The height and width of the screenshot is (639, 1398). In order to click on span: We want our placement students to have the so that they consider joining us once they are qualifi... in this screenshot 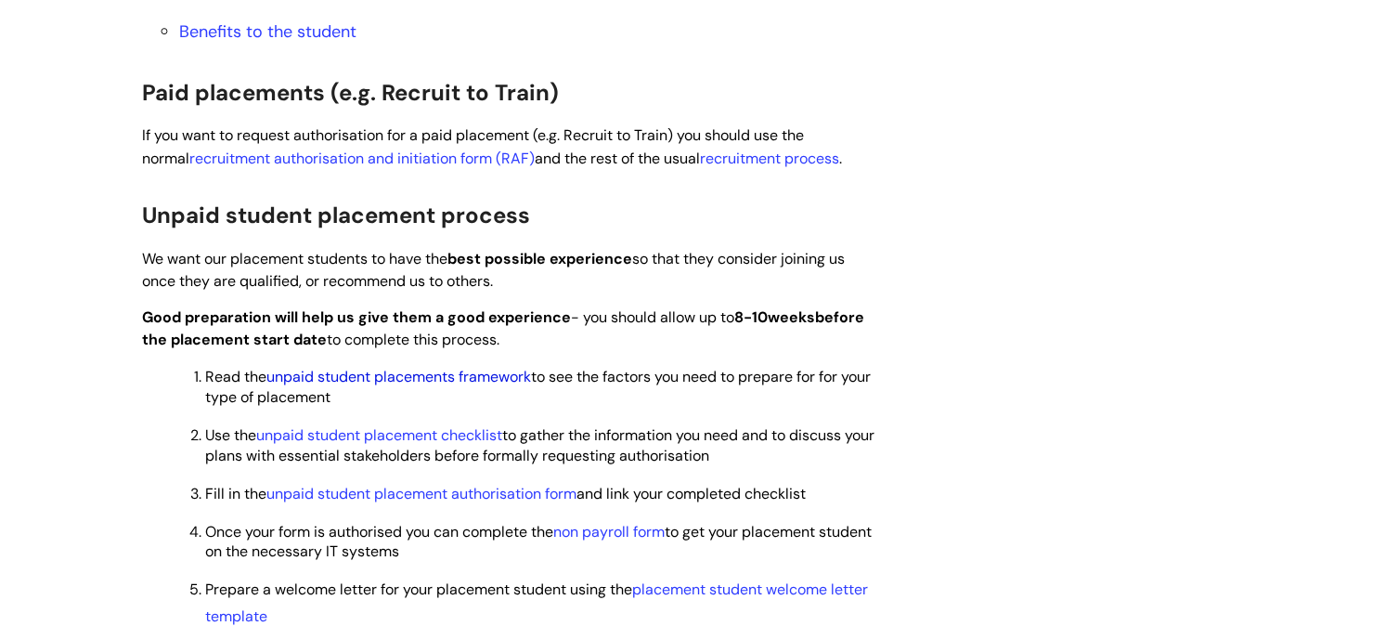, I will do `click(493, 270)`.